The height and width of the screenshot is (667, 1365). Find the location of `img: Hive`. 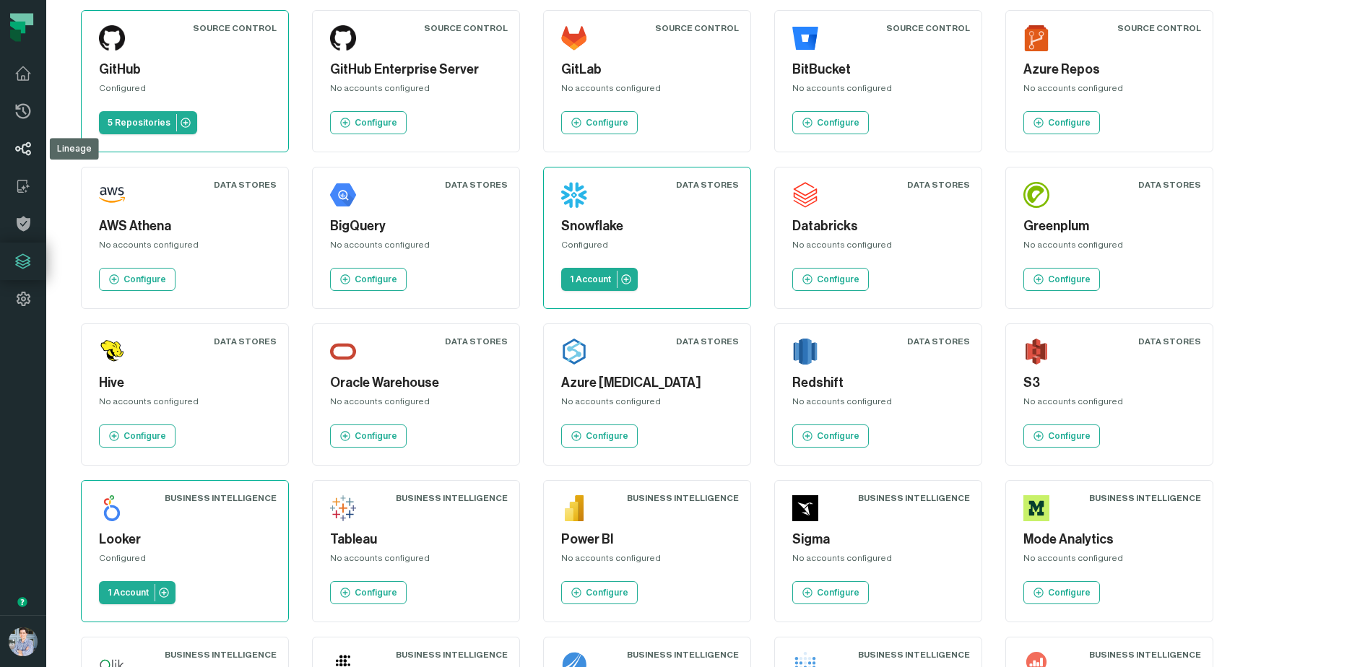

img: Hive is located at coordinates (112, 352).